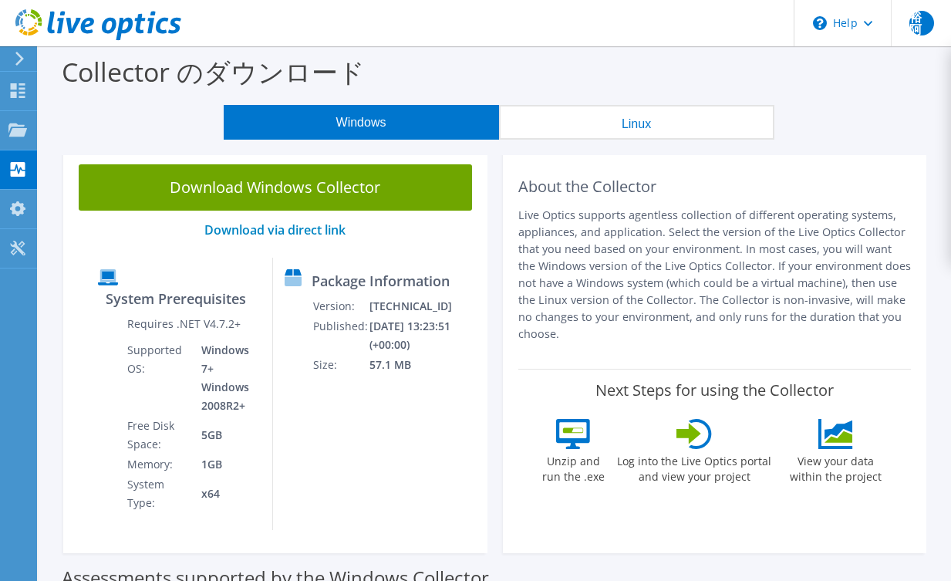  What do you see at coordinates (340, 365) in the screenshot?
I see `td: Size:` at bounding box center [340, 365].